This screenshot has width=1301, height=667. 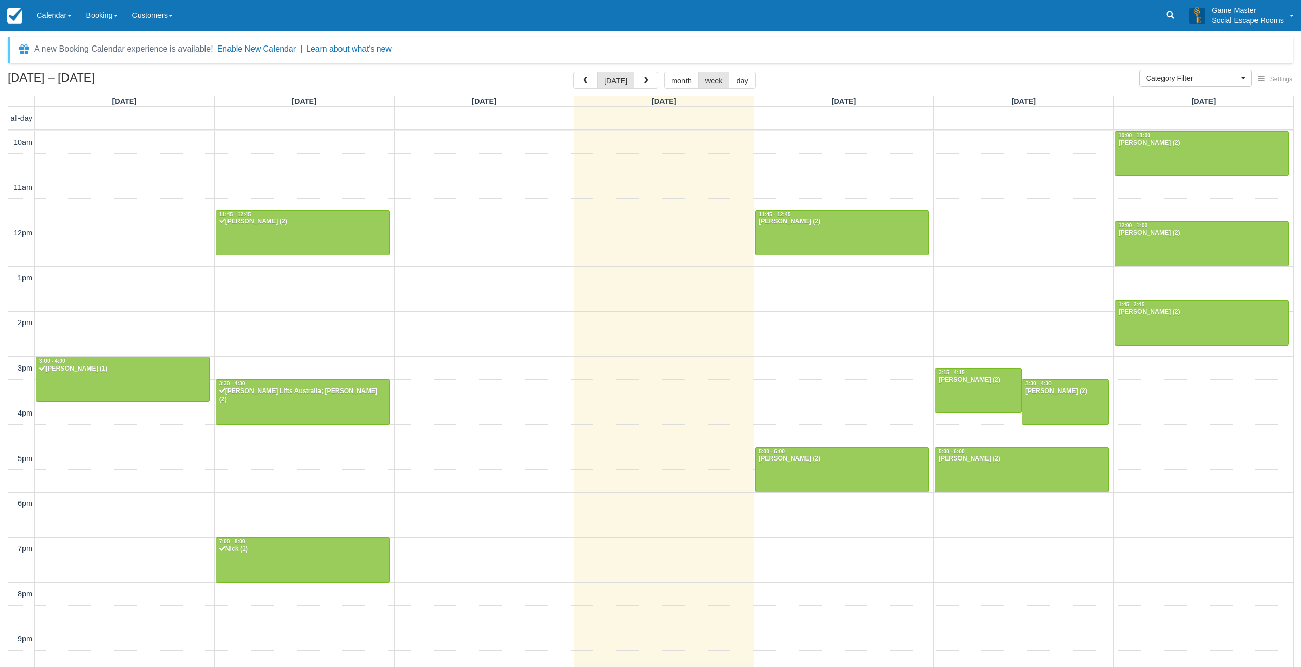 I want to click on span: 1pm, so click(x=25, y=278).